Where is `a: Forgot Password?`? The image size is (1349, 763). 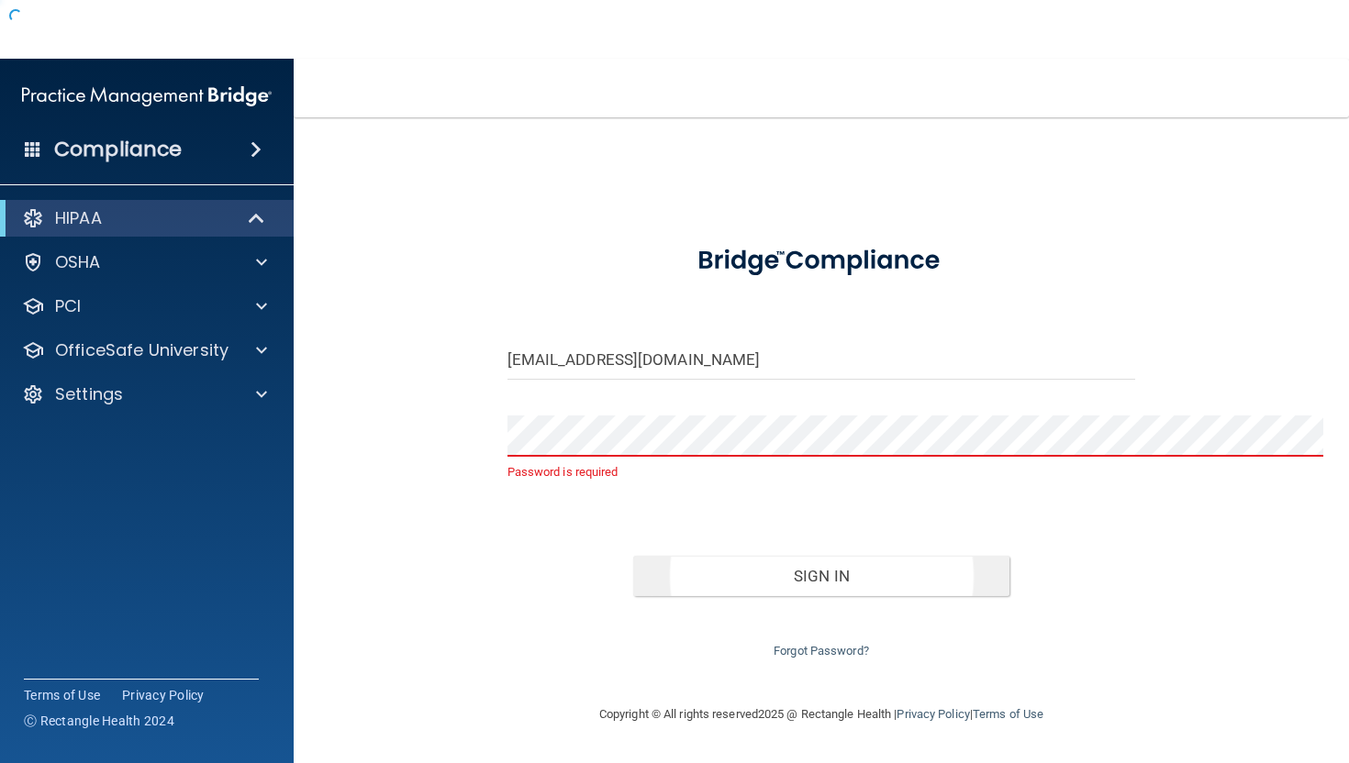
a: Forgot Password? is located at coordinates (821, 651).